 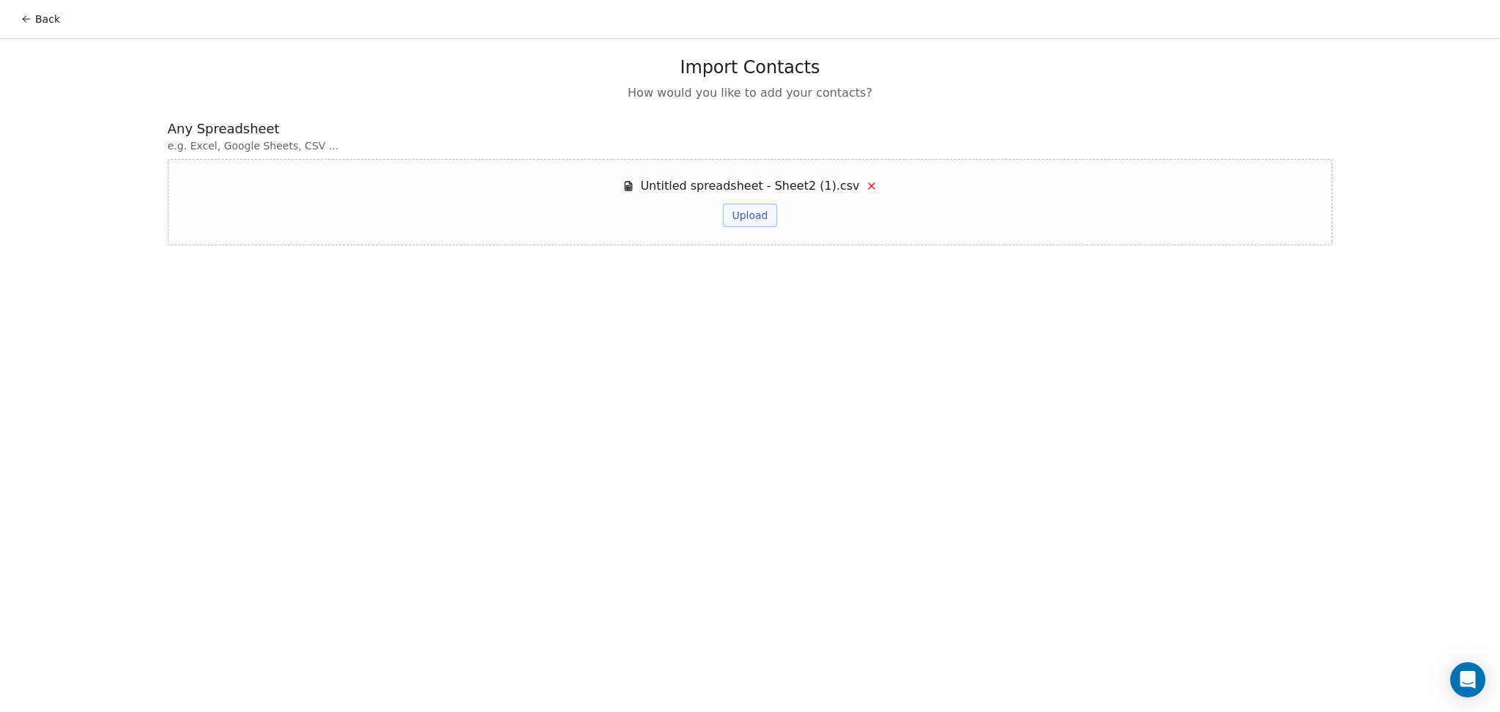 I want to click on span: Import Contacts, so click(x=750, y=67).